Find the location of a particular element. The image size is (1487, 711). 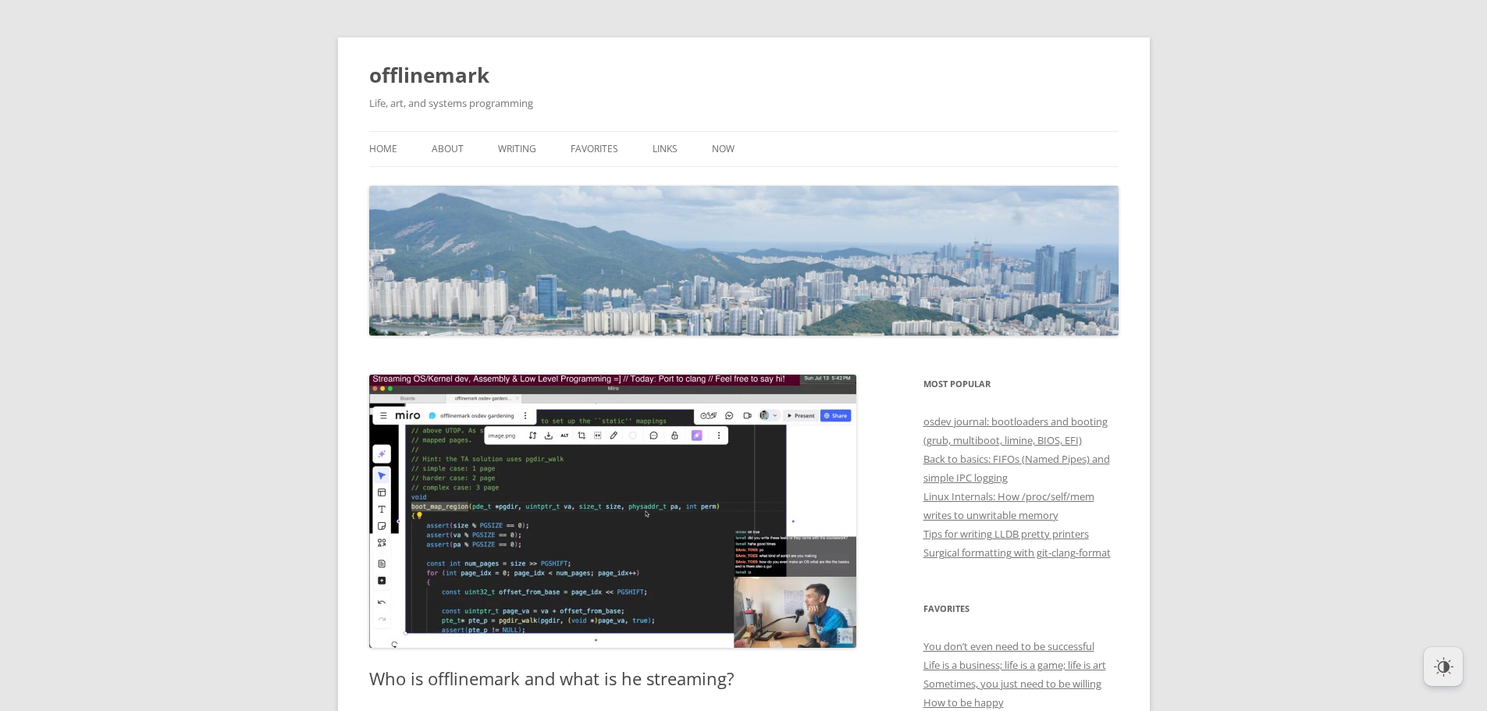

a: Links is located at coordinates (665, 149).